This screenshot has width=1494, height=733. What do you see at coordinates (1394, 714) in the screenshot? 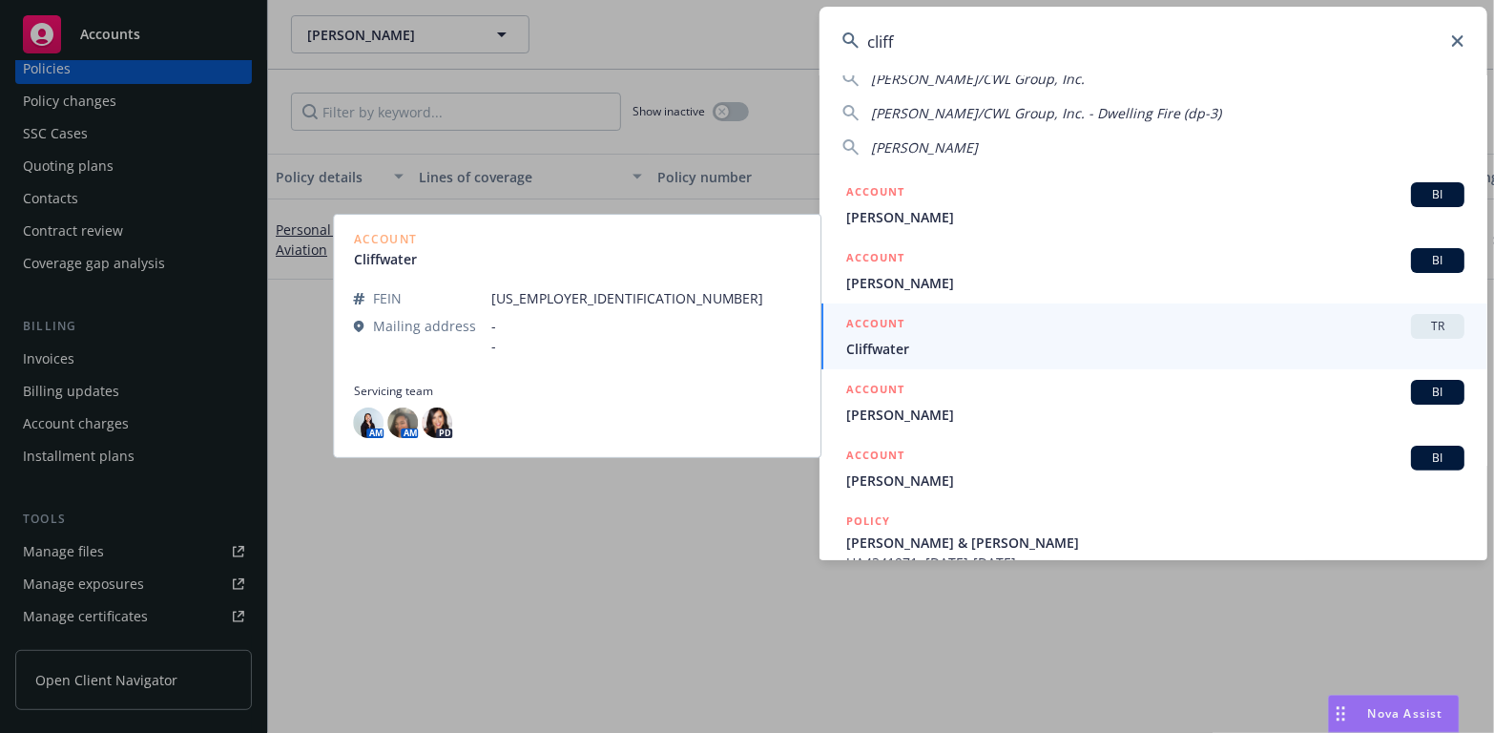
I see `button: Nova Assist` at bounding box center [1394, 714].